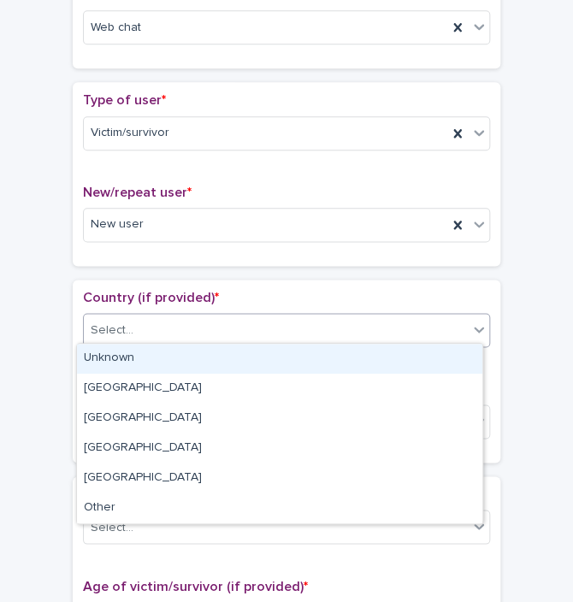 This screenshot has height=602, width=573. What do you see at coordinates (279, 508) in the screenshot?
I see `div: Other` at bounding box center [279, 508].